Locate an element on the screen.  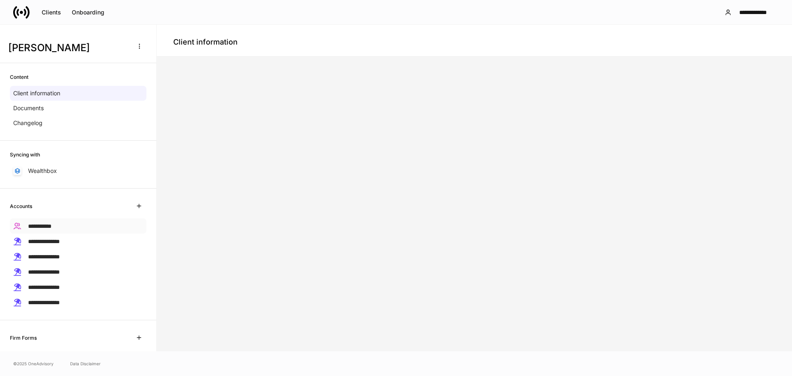
p: Documents is located at coordinates (28, 108).